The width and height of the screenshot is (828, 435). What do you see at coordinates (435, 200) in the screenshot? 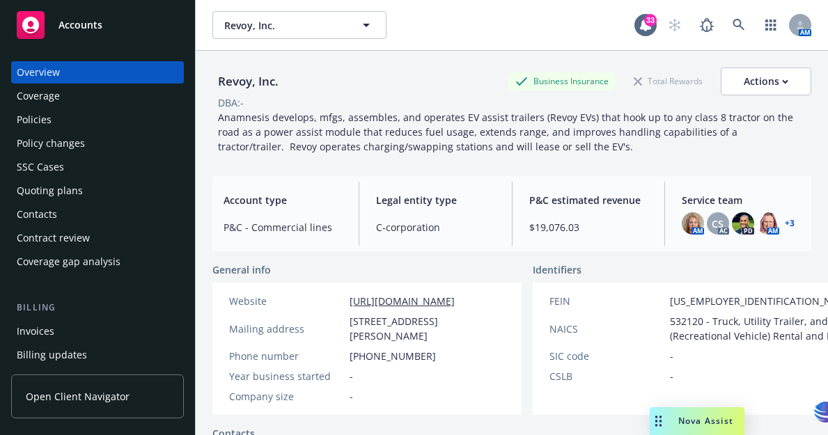
I see `span: Legal entity type` at bounding box center [435, 200].